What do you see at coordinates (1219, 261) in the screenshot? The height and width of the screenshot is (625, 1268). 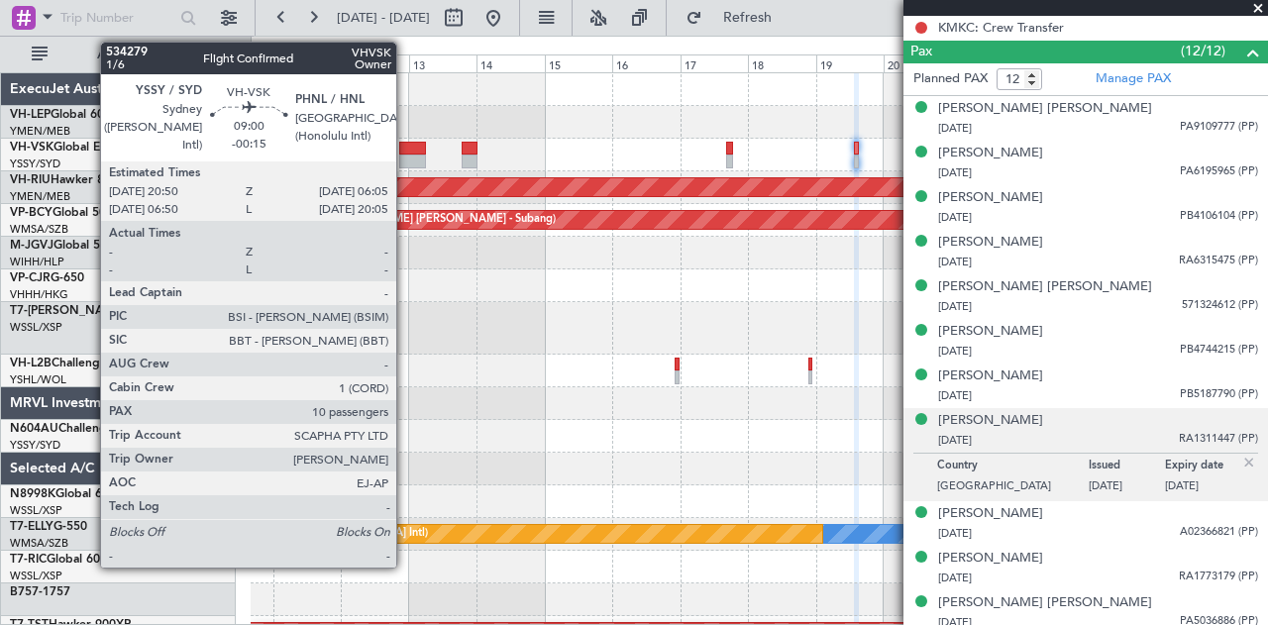 I see `span: RA6315475 (PP)` at bounding box center [1219, 261].